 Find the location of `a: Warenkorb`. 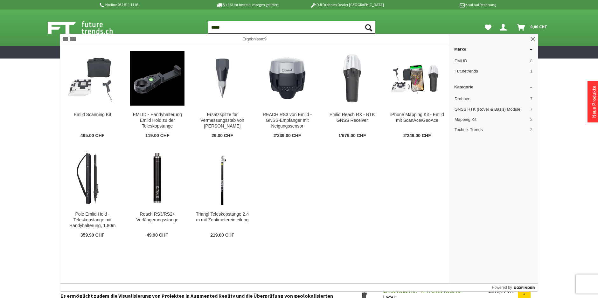

a: Warenkorb is located at coordinates (532, 27).